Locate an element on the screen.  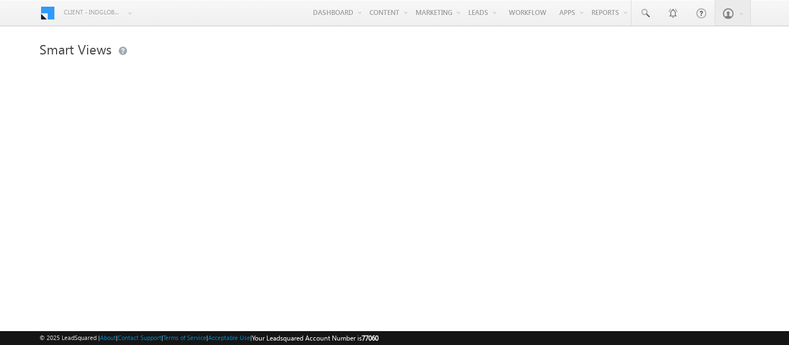
span: © 2025 LeadSquared | | | | | is located at coordinates (209, 337).